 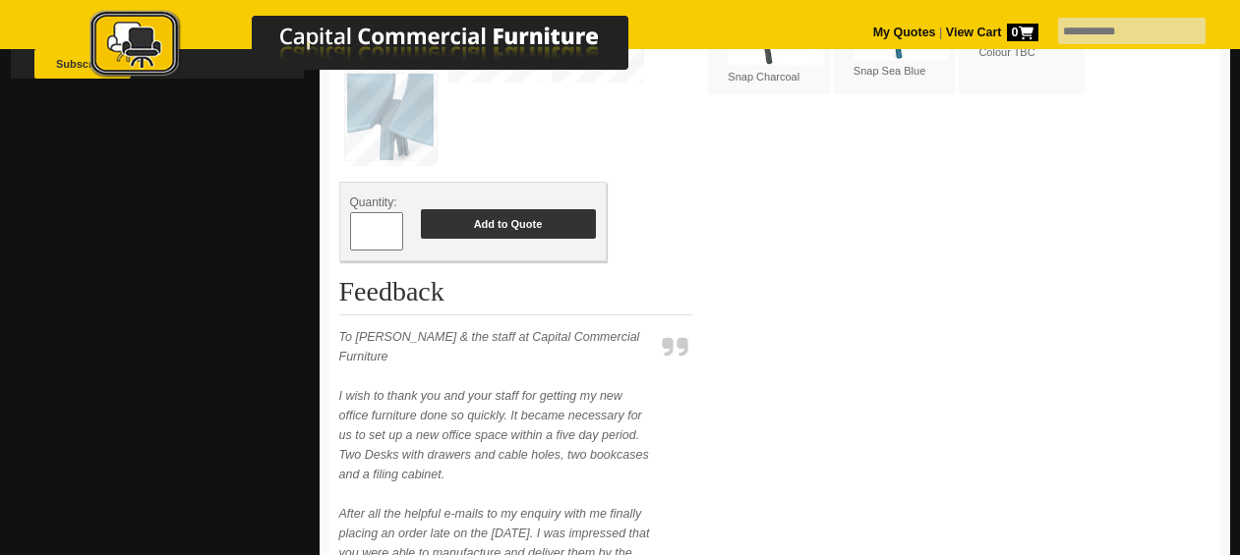 I want to click on a: View Cart0, so click(x=989, y=32).